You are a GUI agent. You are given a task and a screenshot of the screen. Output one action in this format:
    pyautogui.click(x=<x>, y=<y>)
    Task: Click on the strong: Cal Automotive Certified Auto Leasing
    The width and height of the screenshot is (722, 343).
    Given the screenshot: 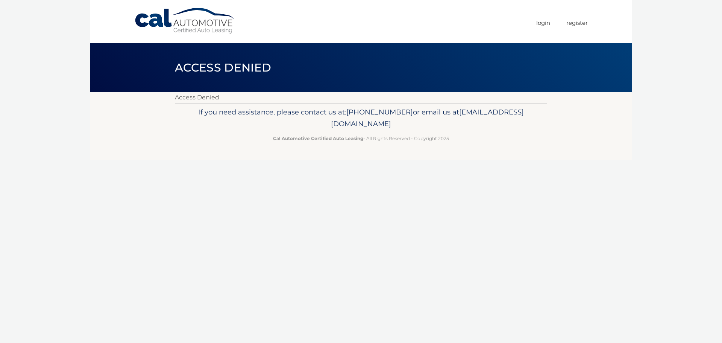 What is the action you would take?
    pyautogui.click(x=318, y=138)
    